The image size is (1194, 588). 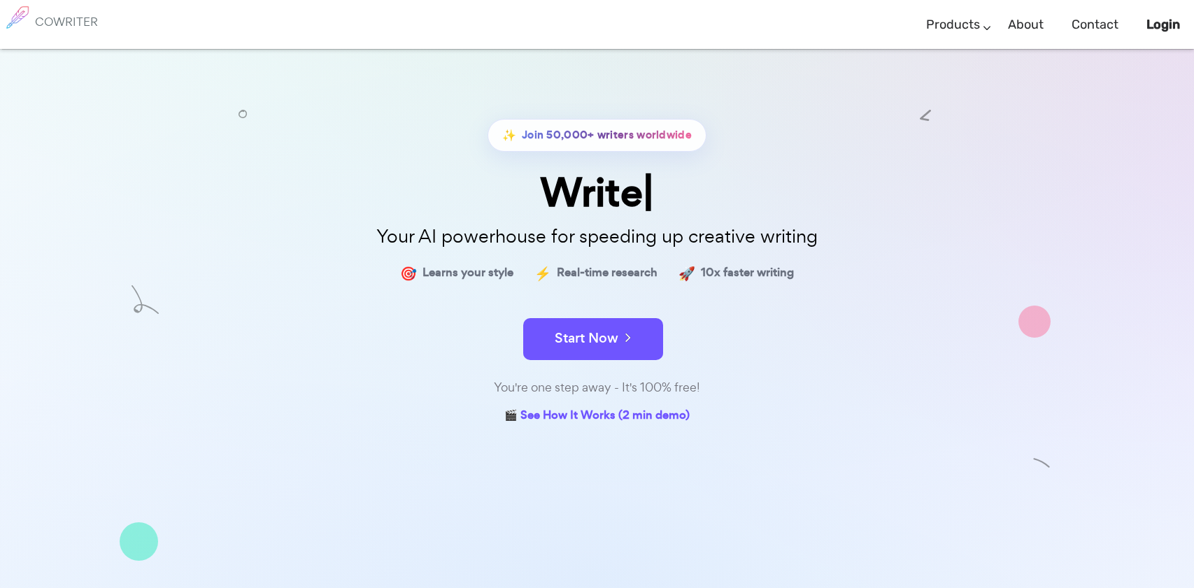 I want to click on a: Contact, so click(x=1094, y=24).